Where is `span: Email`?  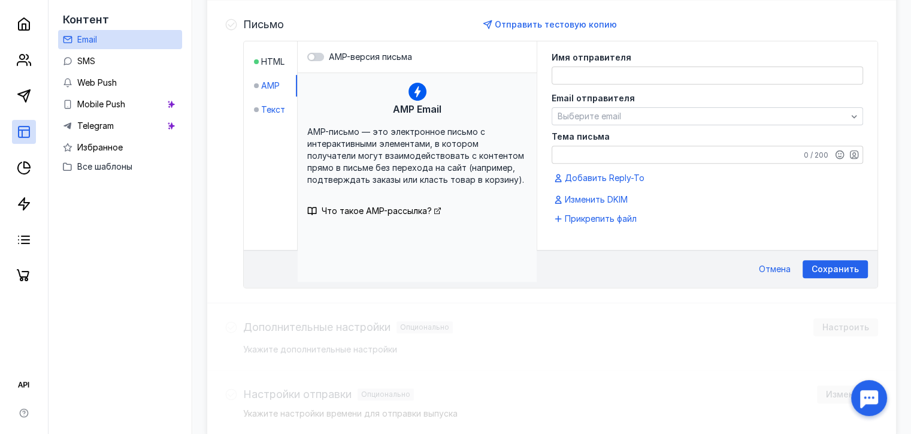
span: Email is located at coordinates (87, 39).